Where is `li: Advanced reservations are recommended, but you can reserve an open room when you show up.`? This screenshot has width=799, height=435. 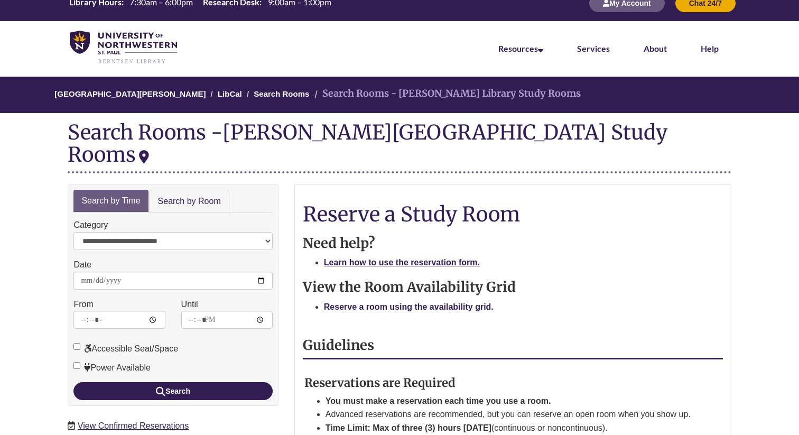
li: Advanced reservations are recommended, but you can reserve an open room when you show up. is located at coordinates (512, 414).